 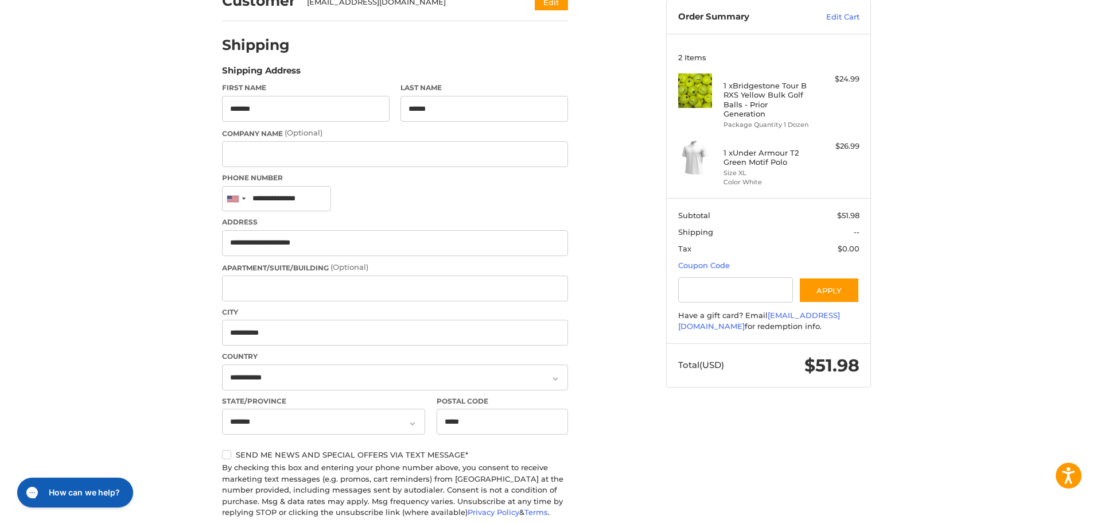 I want to click on h4: 1 x Under Armour T2 Green Motif Polo, so click(x=767, y=157).